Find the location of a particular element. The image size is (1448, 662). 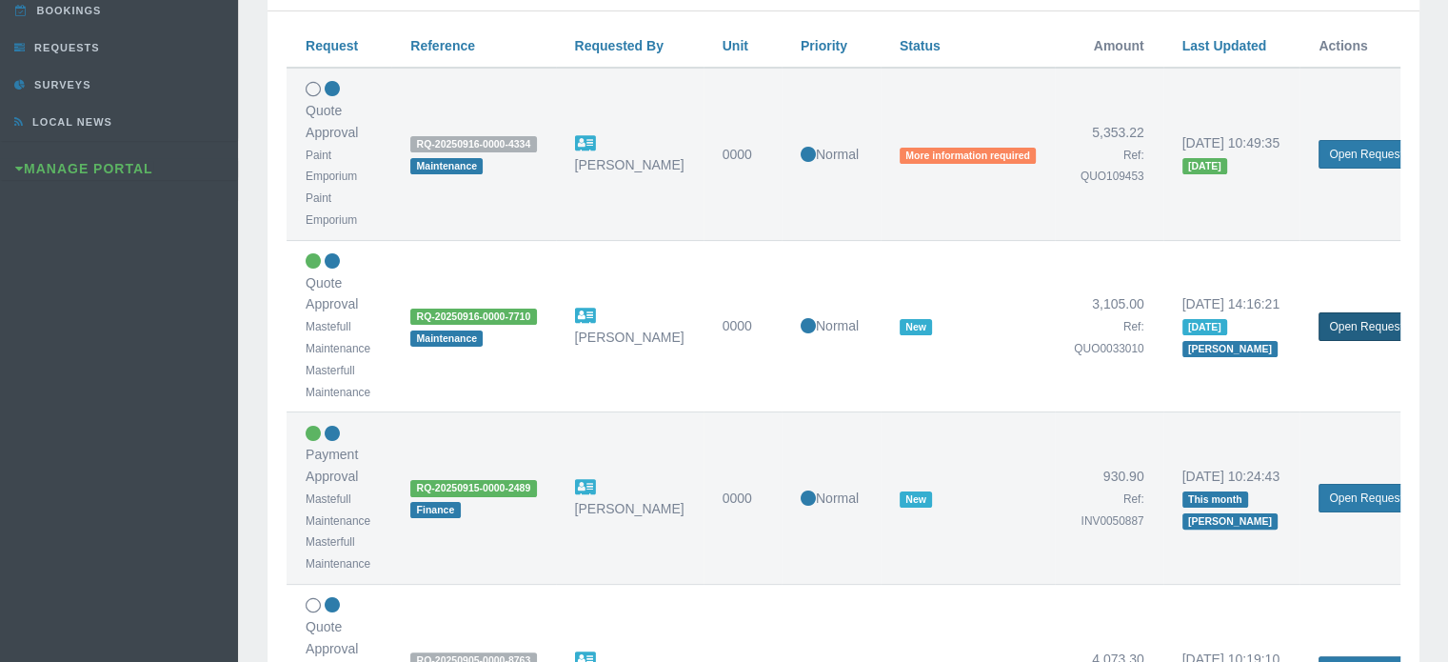

a: Manage Portal is located at coordinates (84, 169).